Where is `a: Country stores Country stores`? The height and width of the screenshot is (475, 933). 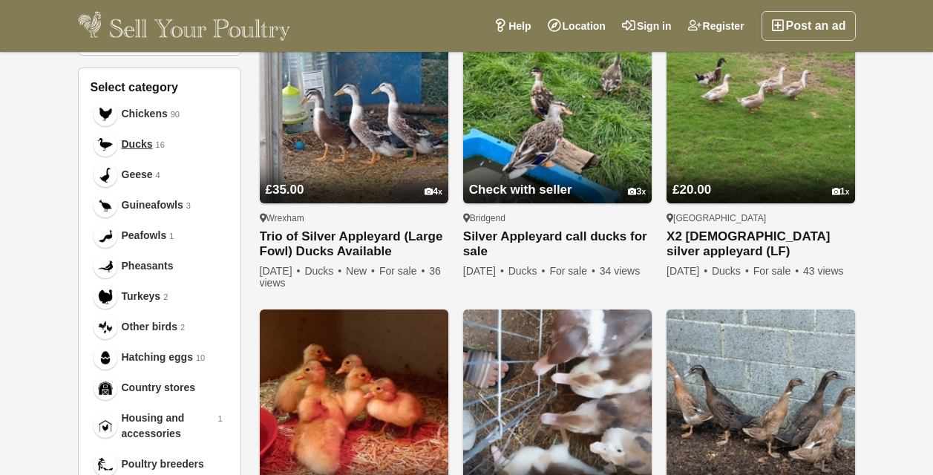 a: Country stores Country stores is located at coordinates (160, 387).